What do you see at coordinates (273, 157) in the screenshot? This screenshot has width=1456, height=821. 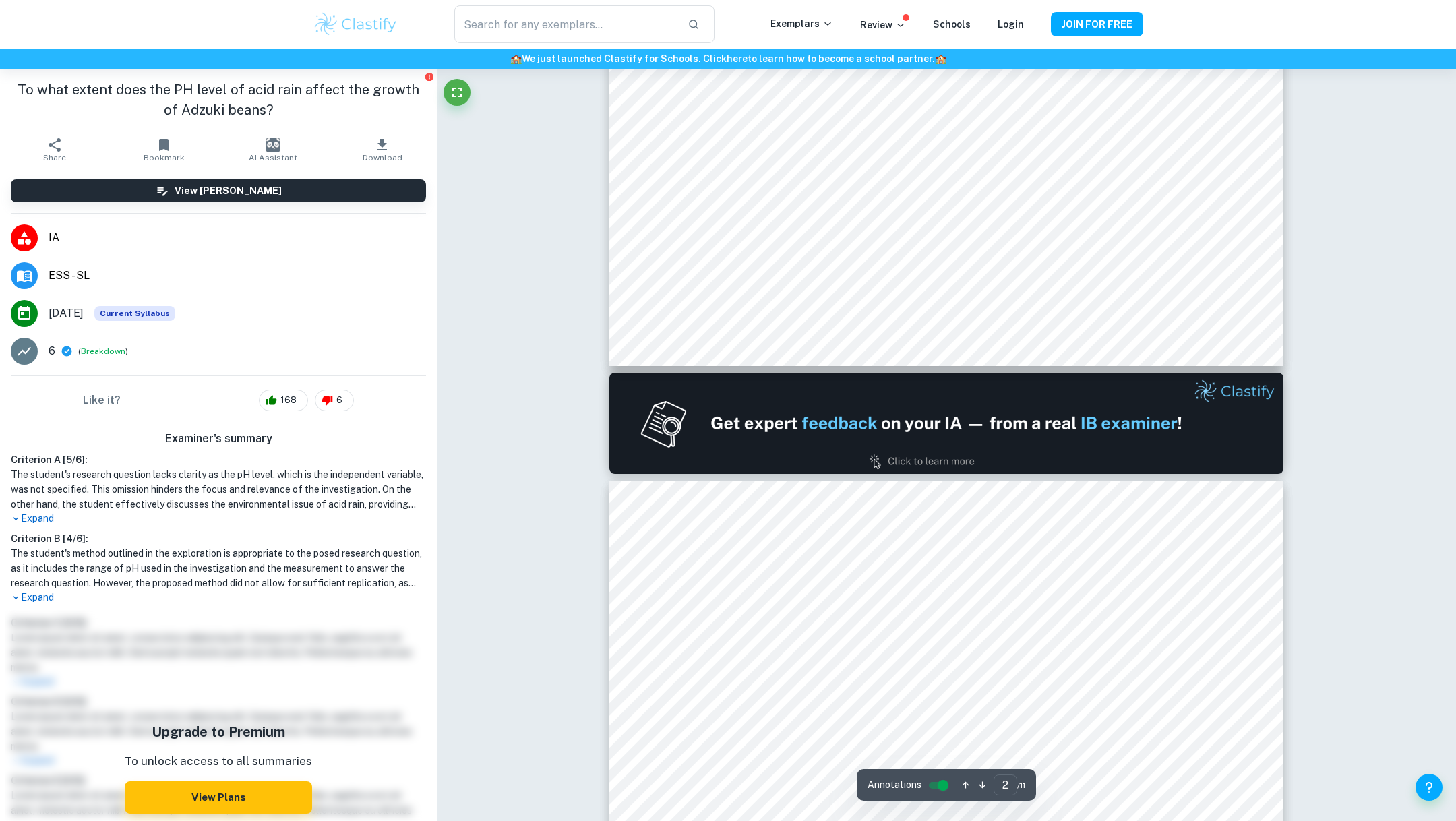 I see `span: AI Assistant` at bounding box center [273, 157].